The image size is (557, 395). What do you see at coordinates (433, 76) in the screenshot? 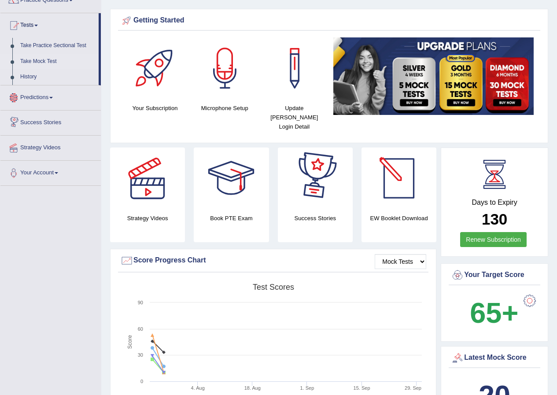
I see `img: small5.jpg` at bounding box center [433, 76].